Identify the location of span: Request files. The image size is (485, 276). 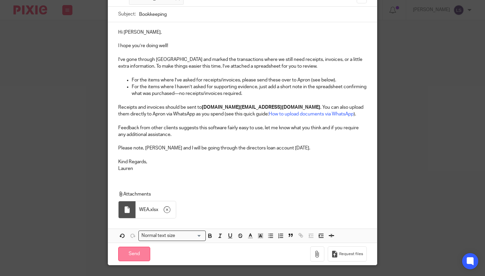
(351, 254).